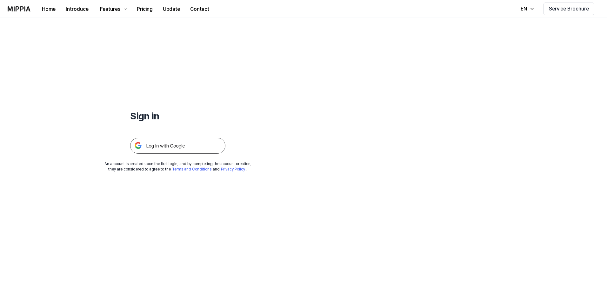 Image resolution: width=607 pixels, height=300 pixels. I want to click on img: logo, so click(19, 9).